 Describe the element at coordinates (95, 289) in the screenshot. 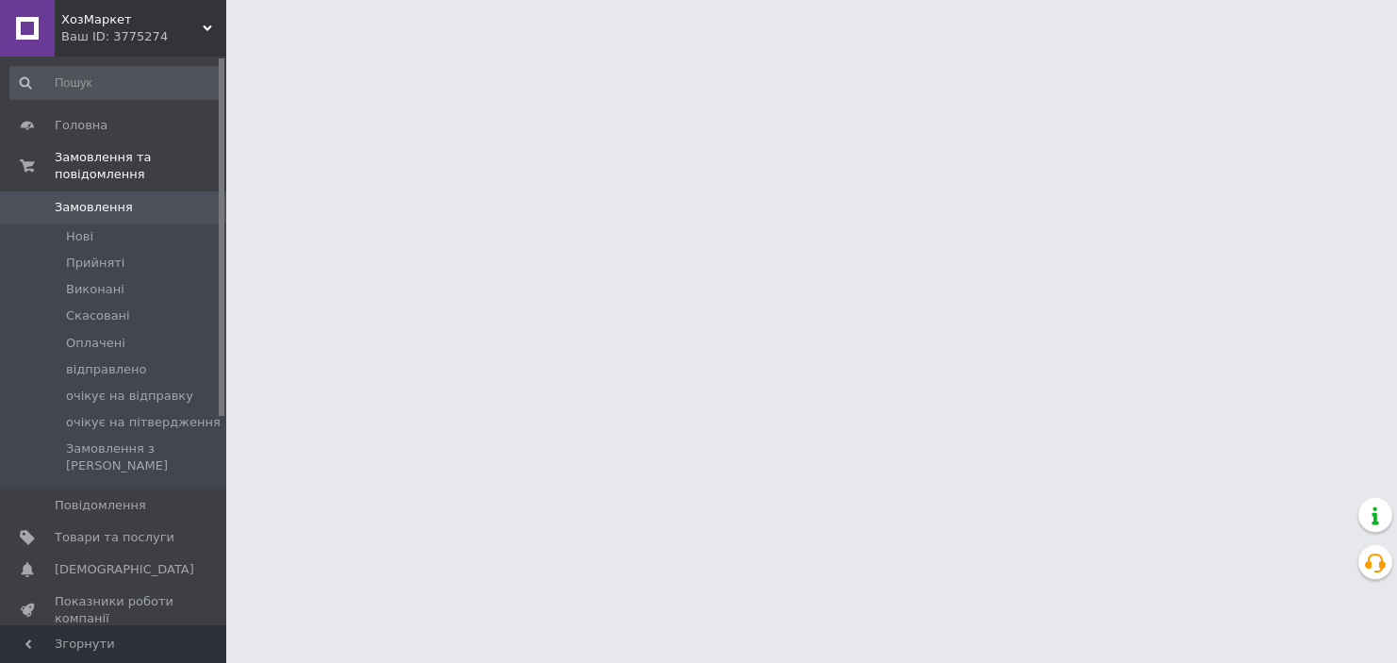

I see `span: Виконані` at that location.